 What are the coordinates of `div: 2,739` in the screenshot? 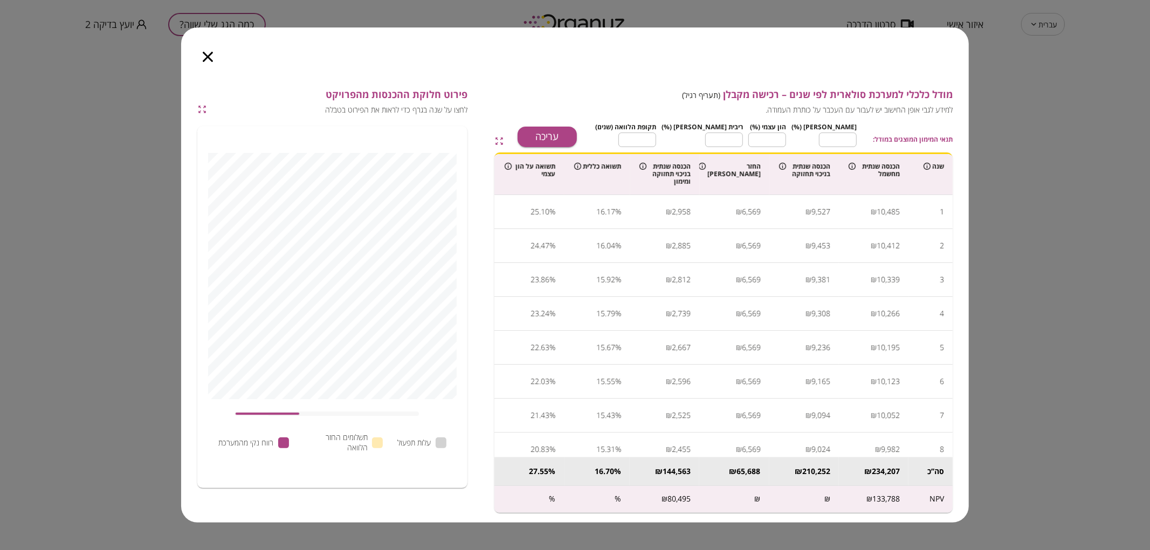 It's located at (681, 314).